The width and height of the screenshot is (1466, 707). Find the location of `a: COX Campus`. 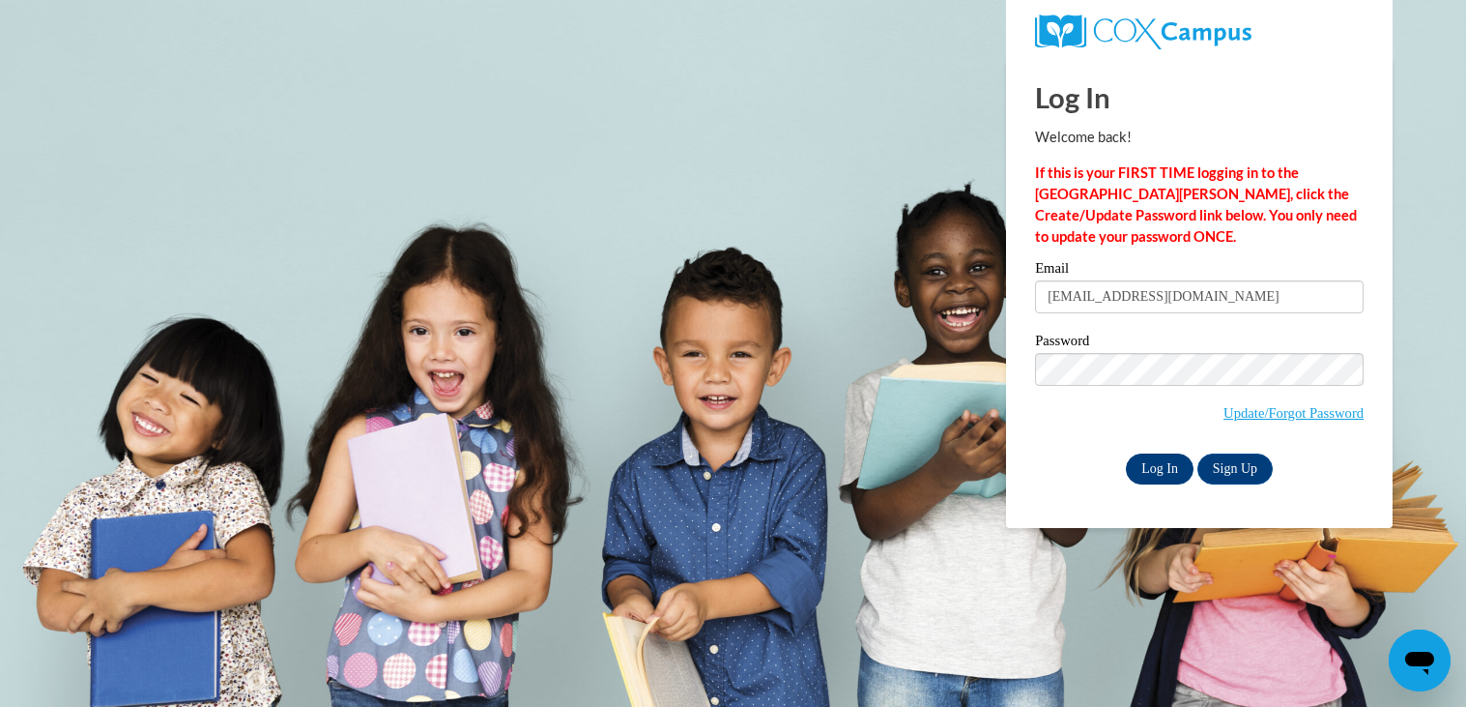

a: COX Campus is located at coordinates (1199, 32).